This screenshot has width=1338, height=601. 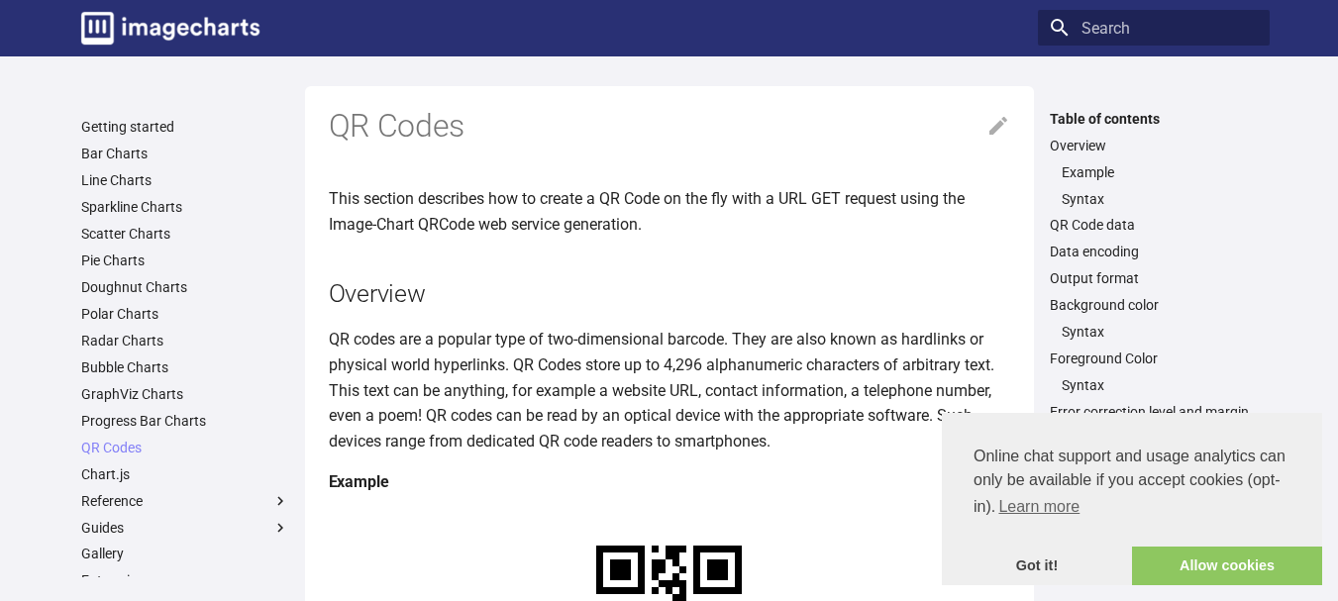 I want to click on a: Gallery, so click(x=185, y=554).